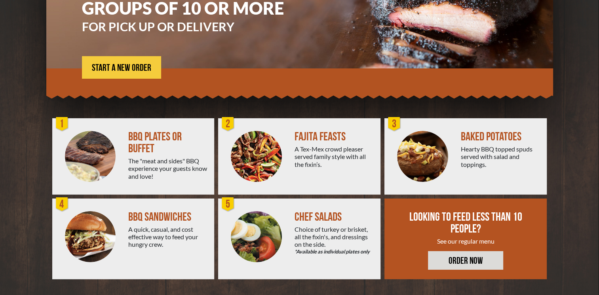 The image size is (599, 295). Describe the element at coordinates (90, 156) in the screenshot. I see `img: PEJ-BBQ-Buffet.png` at that location.